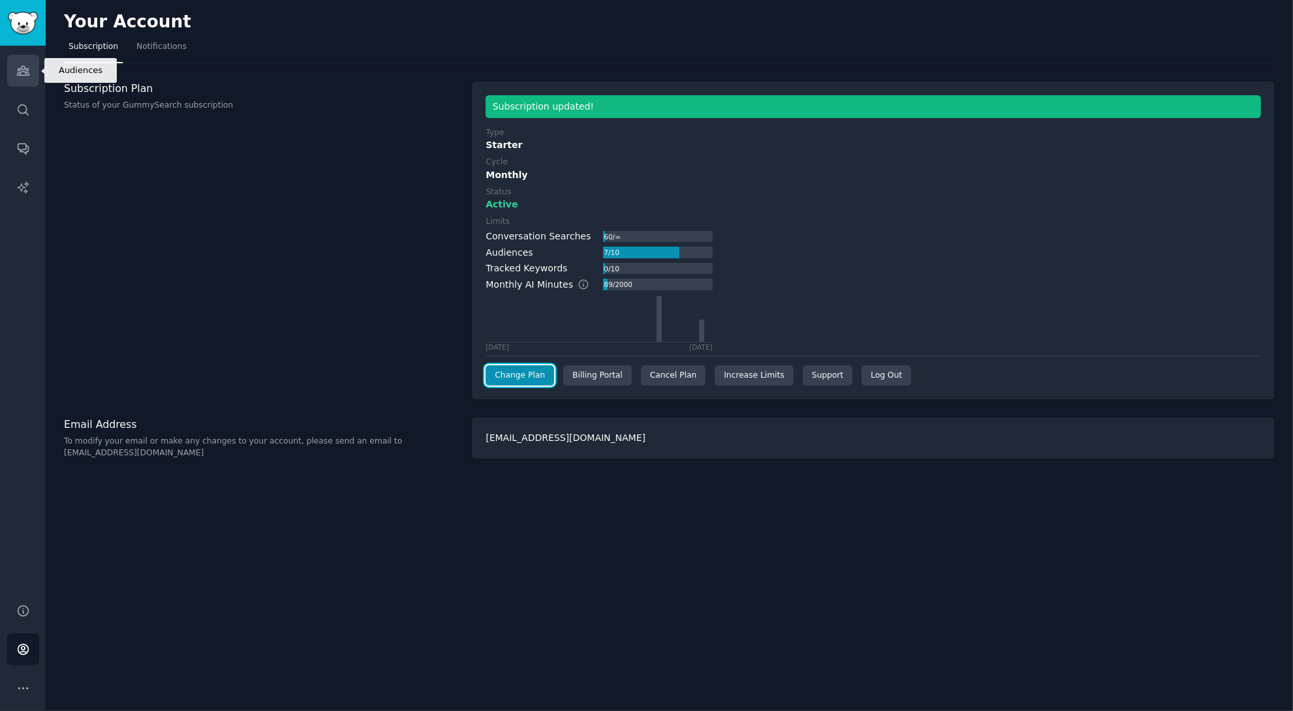  Describe the element at coordinates (261, 88) in the screenshot. I see `h3: Subscription Plan` at that location.